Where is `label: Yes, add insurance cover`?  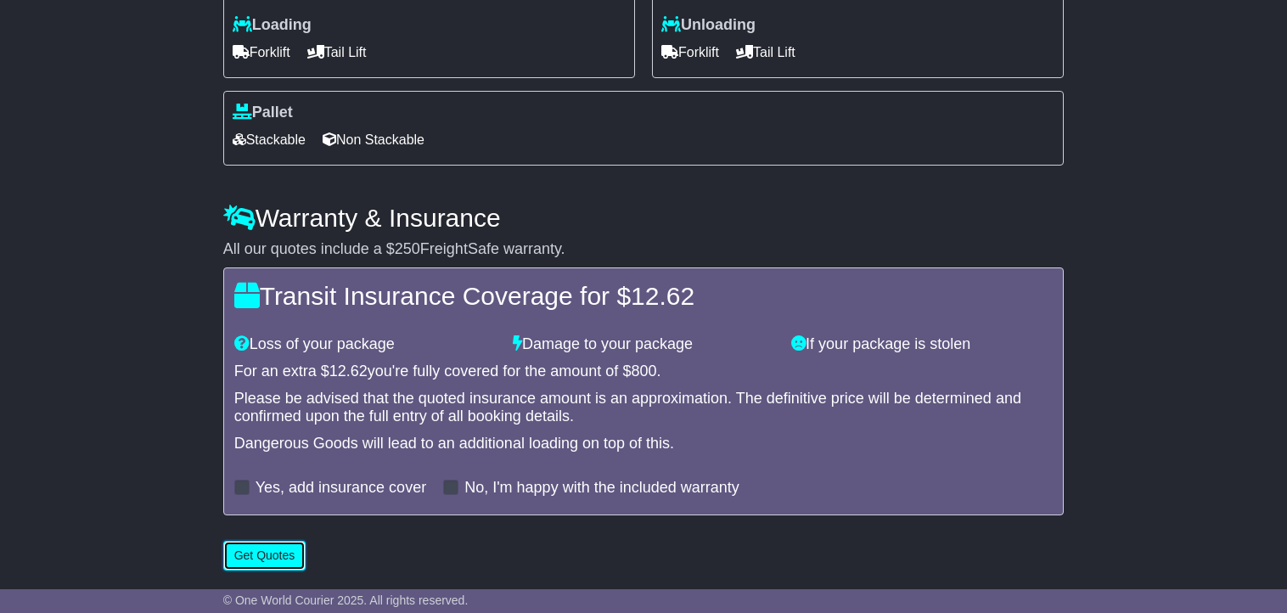
label: Yes, add insurance cover is located at coordinates (340, 488).